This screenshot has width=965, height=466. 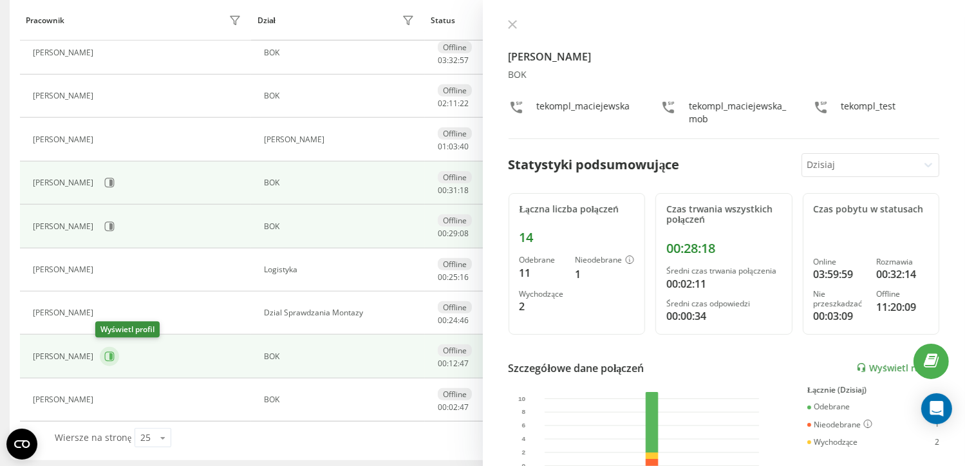 What do you see at coordinates (523, 425) in the screenshot?
I see `text: 6` at bounding box center [523, 425].